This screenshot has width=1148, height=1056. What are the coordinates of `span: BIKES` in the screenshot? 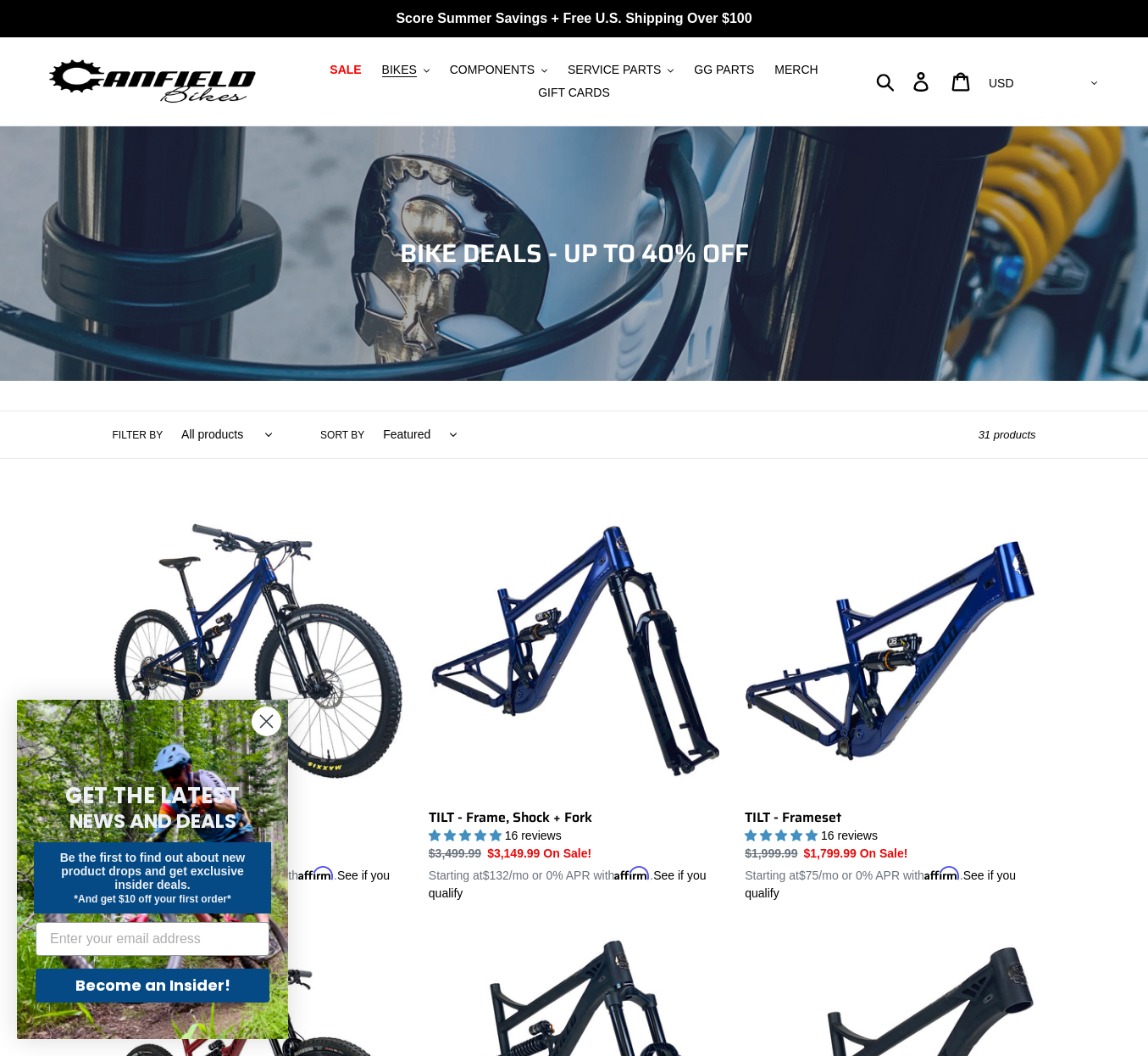 It's located at (399, 69).